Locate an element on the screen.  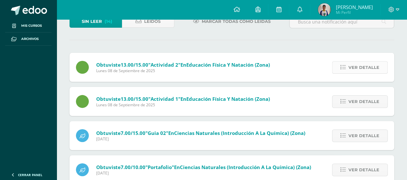
span: Marcar todas como leídas is located at coordinates (236, 21).